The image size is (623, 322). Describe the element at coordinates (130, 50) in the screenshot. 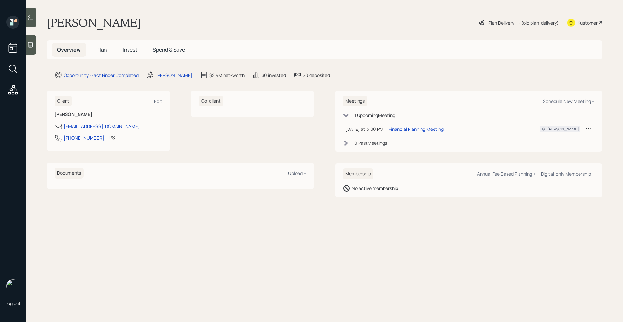

I see `span: Invest` at that location.